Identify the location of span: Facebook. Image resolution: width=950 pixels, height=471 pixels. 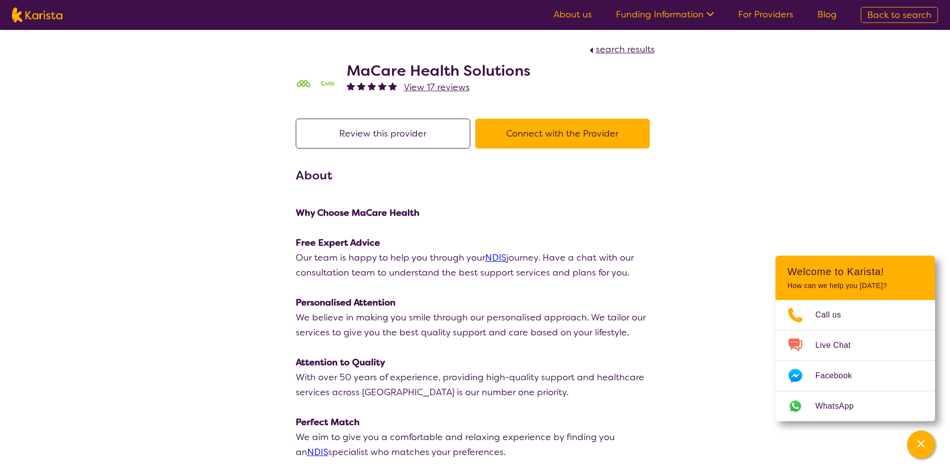
(839, 376).